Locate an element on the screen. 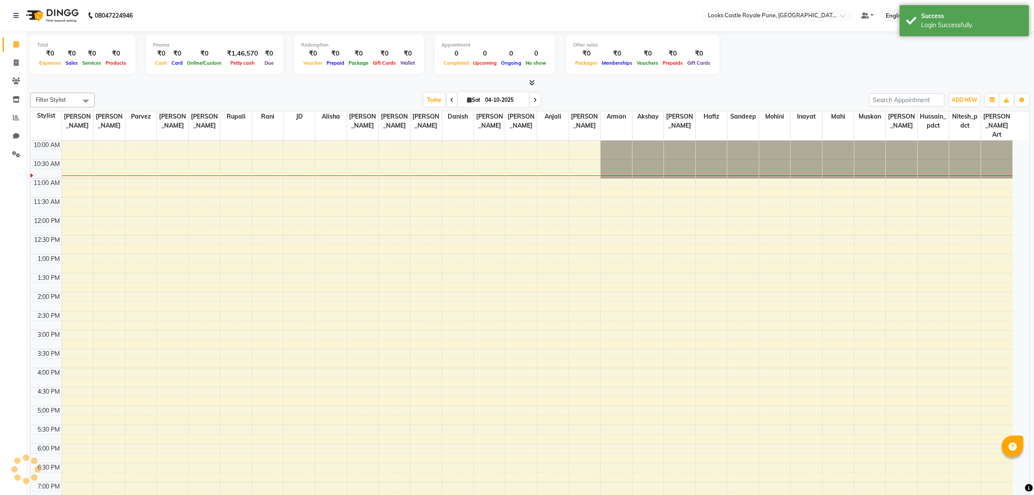 The width and height of the screenshot is (1034, 495). span: Sandeep is located at coordinates (743, 116).